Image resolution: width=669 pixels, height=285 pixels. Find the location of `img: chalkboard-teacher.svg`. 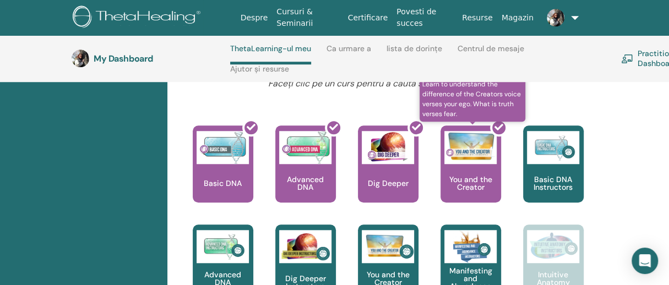

img: chalkboard-teacher.svg is located at coordinates (627, 58).